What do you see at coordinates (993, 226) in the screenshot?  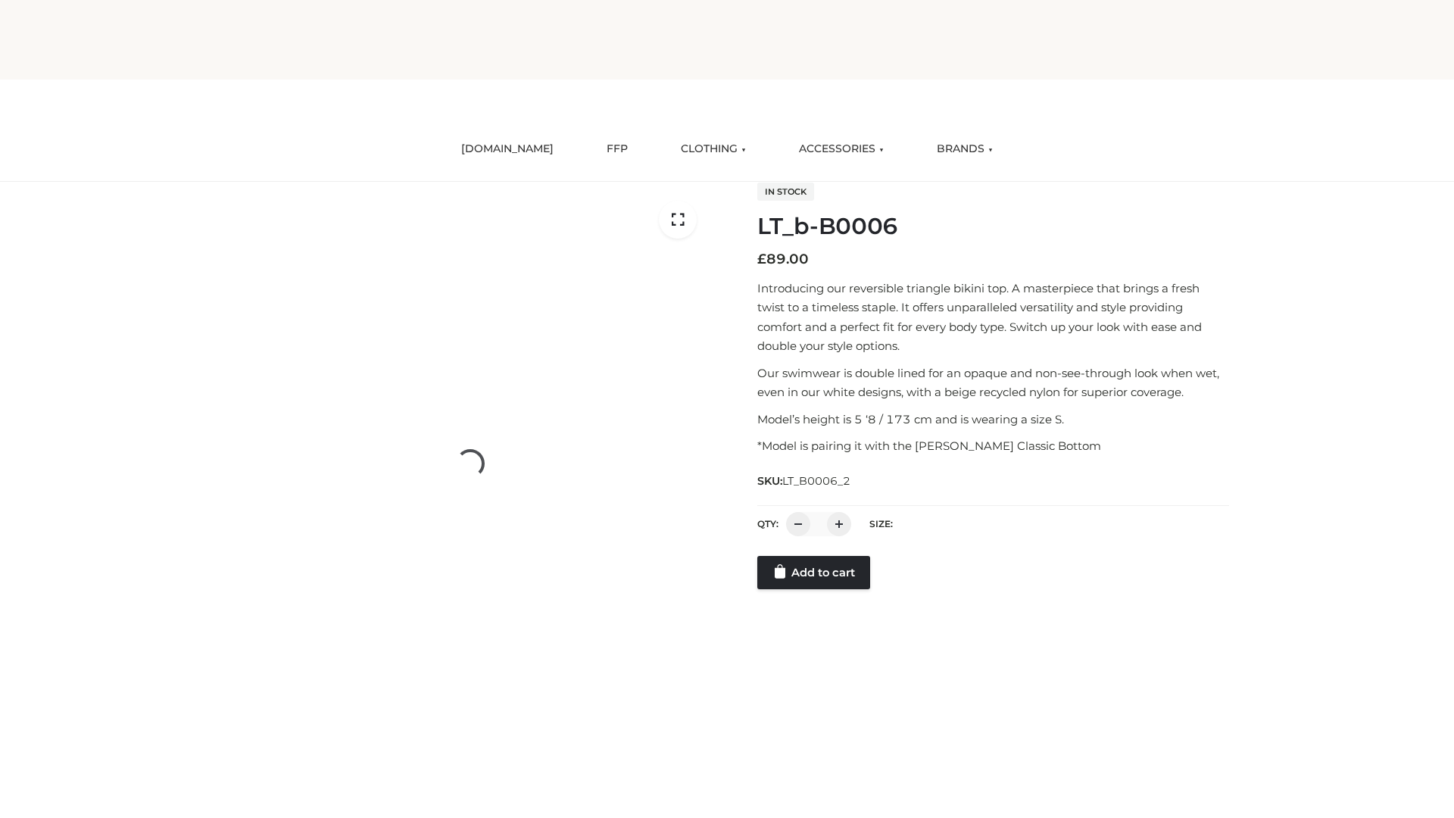 I see `h1: LT_b-B0006` at bounding box center [993, 226].